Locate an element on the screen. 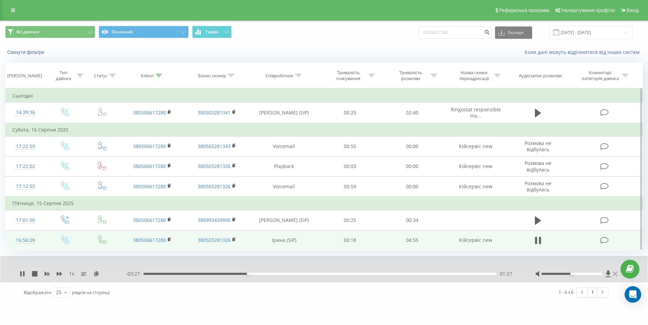 The height and width of the screenshot is (325, 648). a: Коли дані можуть відрізнятися вiд інших систем is located at coordinates (583, 52).